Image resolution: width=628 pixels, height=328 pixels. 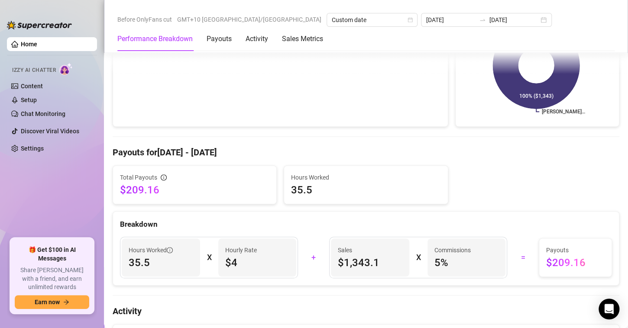 What do you see at coordinates (466, 263) in the screenshot?
I see `span: 5 %` at bounding box center [466, 263].